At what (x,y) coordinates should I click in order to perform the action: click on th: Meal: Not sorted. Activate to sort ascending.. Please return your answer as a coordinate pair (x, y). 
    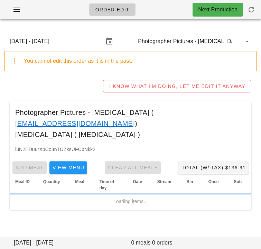
    Looking at the image, I should click on (81, 185).